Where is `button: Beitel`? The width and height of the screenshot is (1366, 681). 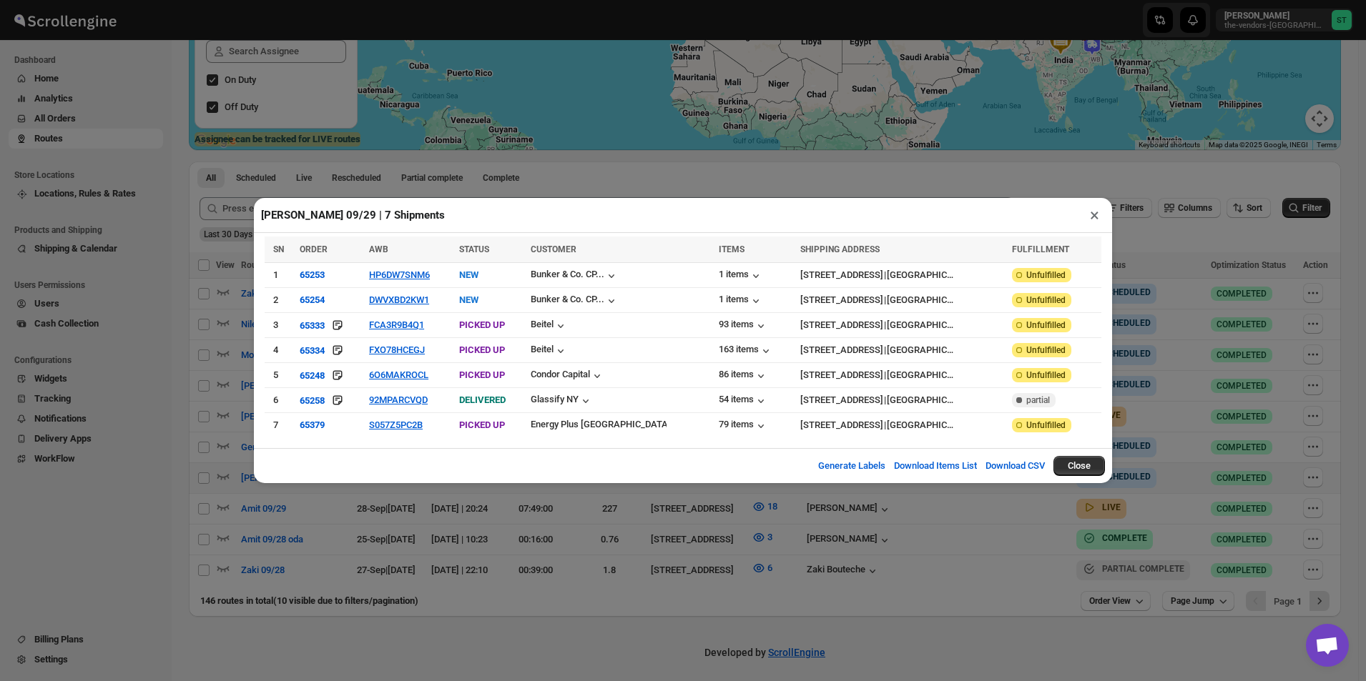
button: Beitel is located at coordinates (549, 351).